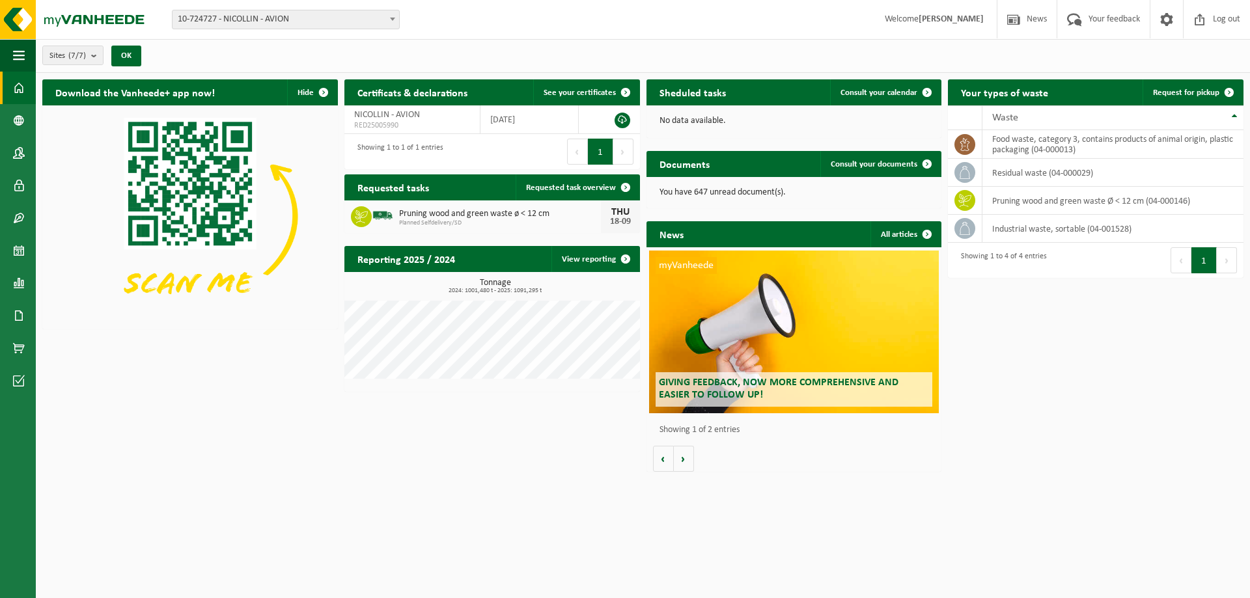 The height and width of the screenshot is (598, 1250). I want to click on a: See your certificates, so click(586, 92).